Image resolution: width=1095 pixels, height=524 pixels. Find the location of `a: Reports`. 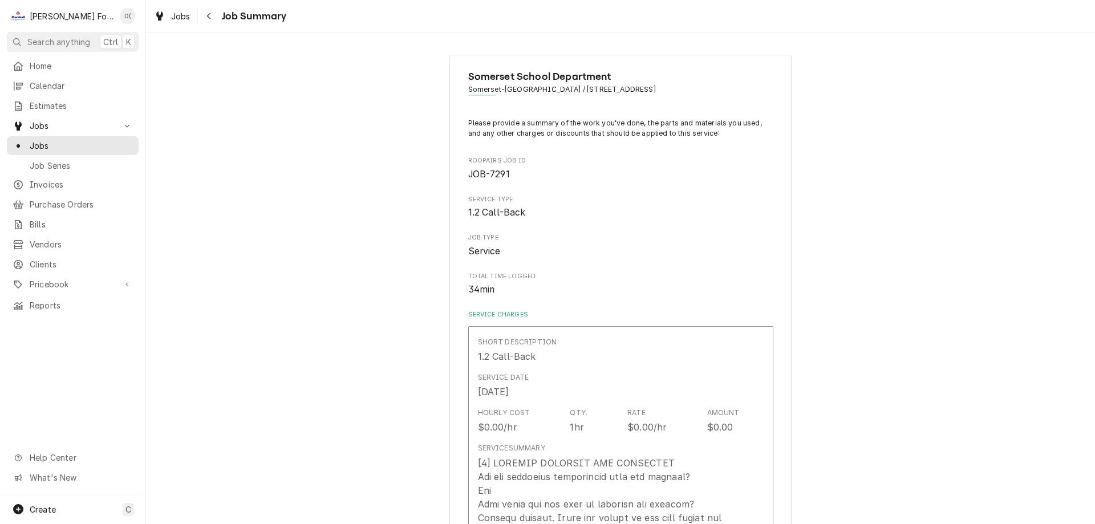

a: Reports is located at coordinates (72, 305).